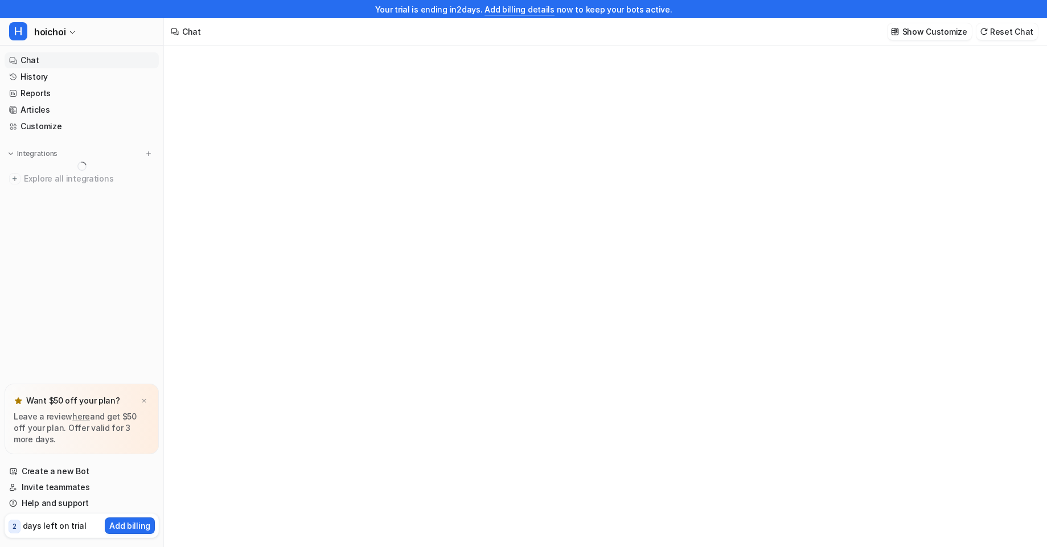 This screenshot has height=547, width=1047. I want to click on p: Leave a review and get $50 off your plan. Offer valid for 3 more days., so click(81, 428).